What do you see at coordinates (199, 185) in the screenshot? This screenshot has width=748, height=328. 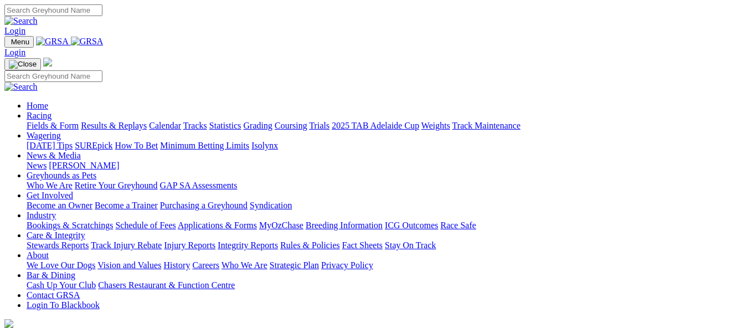 I see `a: GAP SA Assessments` at bounding box center [199, 185].